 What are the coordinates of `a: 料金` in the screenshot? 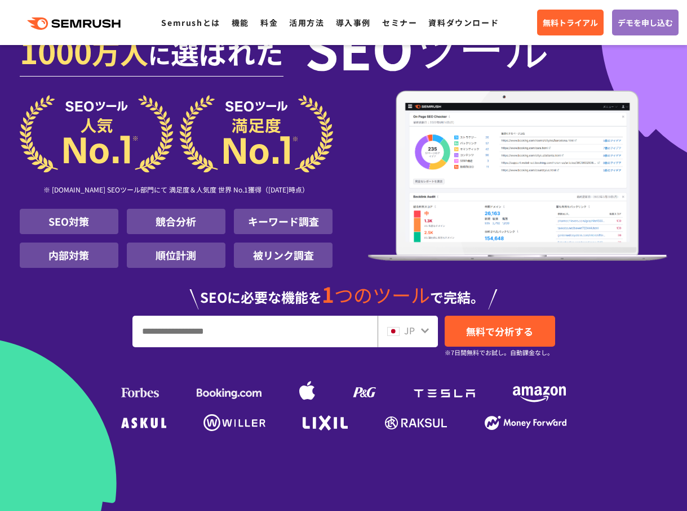 It's located at (269, 23).